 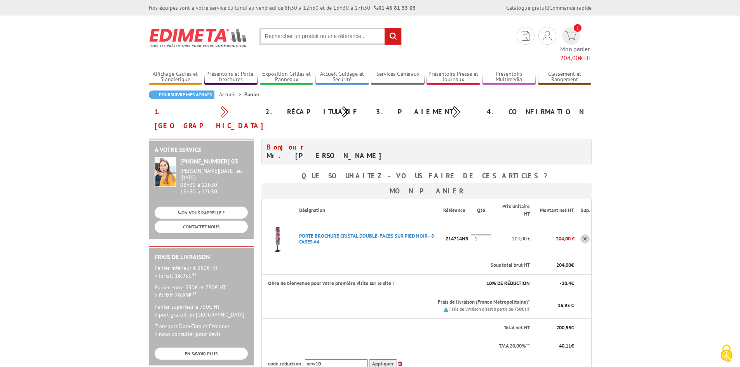 I want to click on p: Total net HT, so click(x=399, y=328).